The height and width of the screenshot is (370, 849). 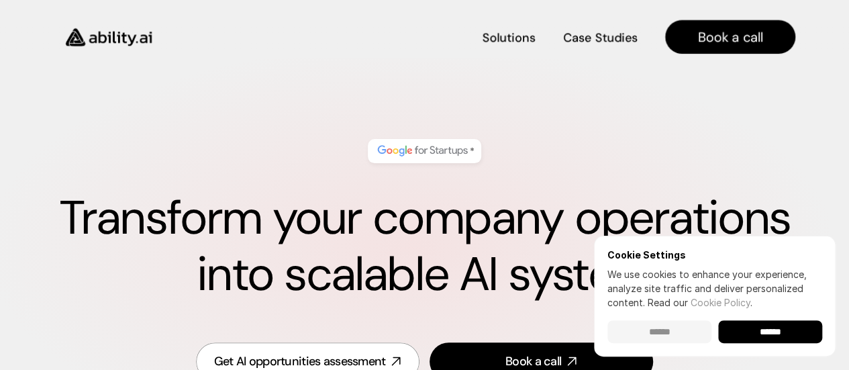 What do you see at coordinates (533, 361) in the screenshot?
I see `div: Book a call` at bounding box center [533, 361].